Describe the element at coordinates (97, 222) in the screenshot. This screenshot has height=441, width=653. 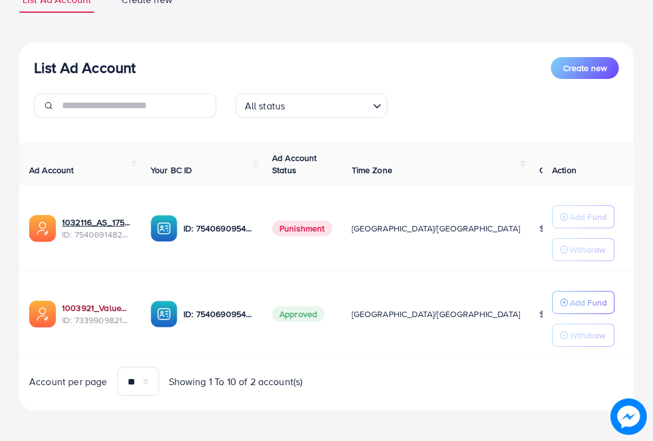
I see `a: 1032116_AS_1755704222613` at that location.